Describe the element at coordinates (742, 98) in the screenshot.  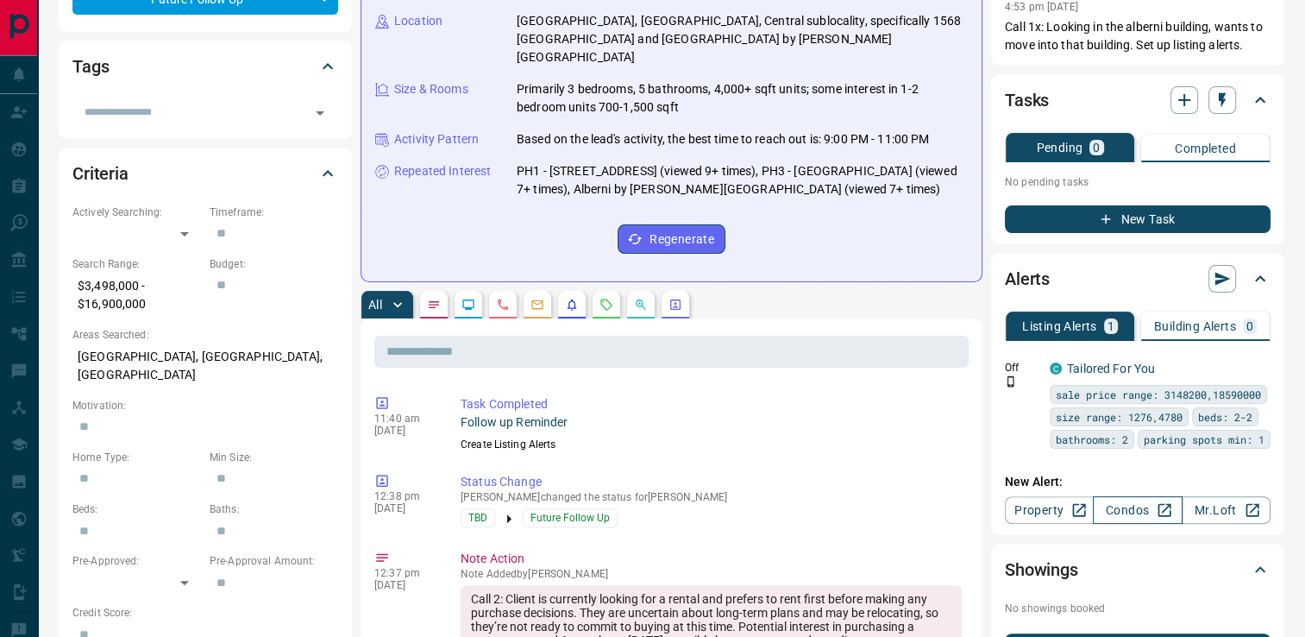
I see `p: Primarily 3 bedrooms, 5 bathrooms, 4,000+ sqft units; some interest in 1-2 bedroom units 700-1,50...` at that location.